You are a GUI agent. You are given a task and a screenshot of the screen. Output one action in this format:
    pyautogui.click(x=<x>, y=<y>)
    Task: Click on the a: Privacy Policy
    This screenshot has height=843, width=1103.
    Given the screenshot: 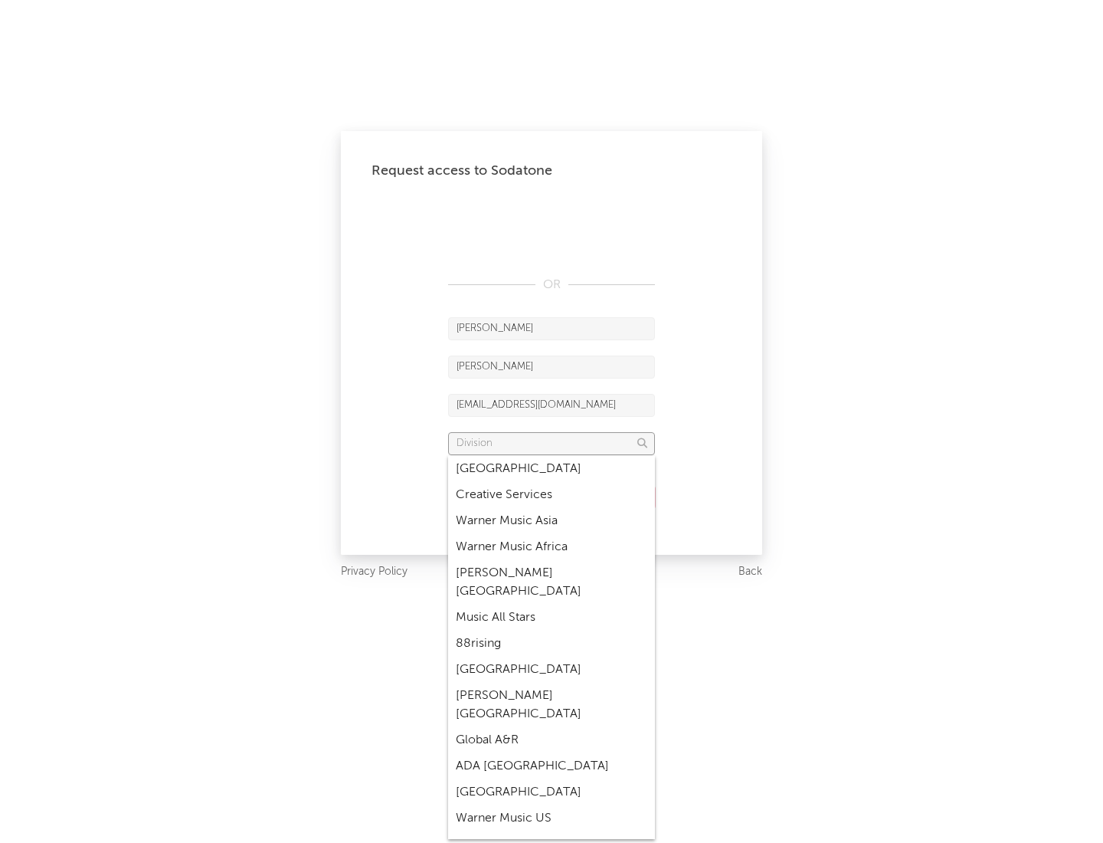 What is the action you would take?
    pyautogui.click(x=374, y=571)
    